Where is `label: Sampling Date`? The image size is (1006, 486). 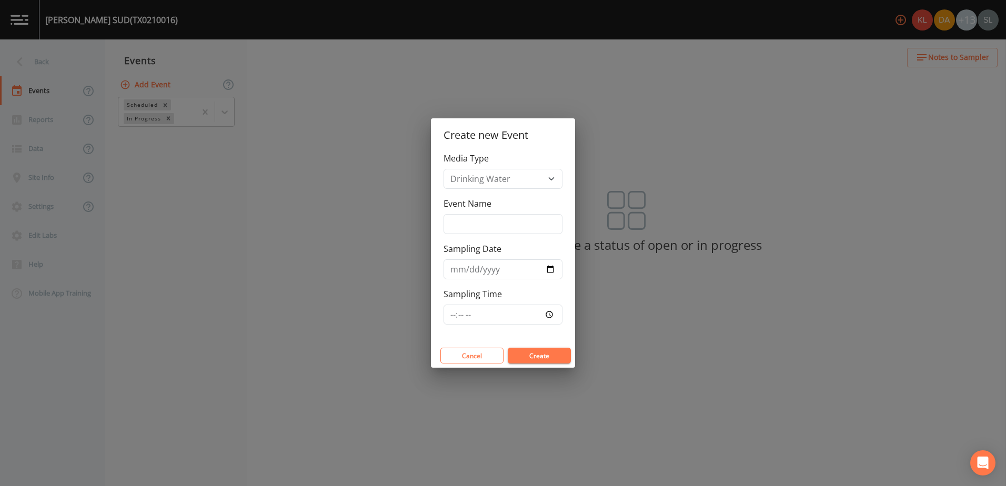 label: Sampling Date is located at coordinates (473, 249).